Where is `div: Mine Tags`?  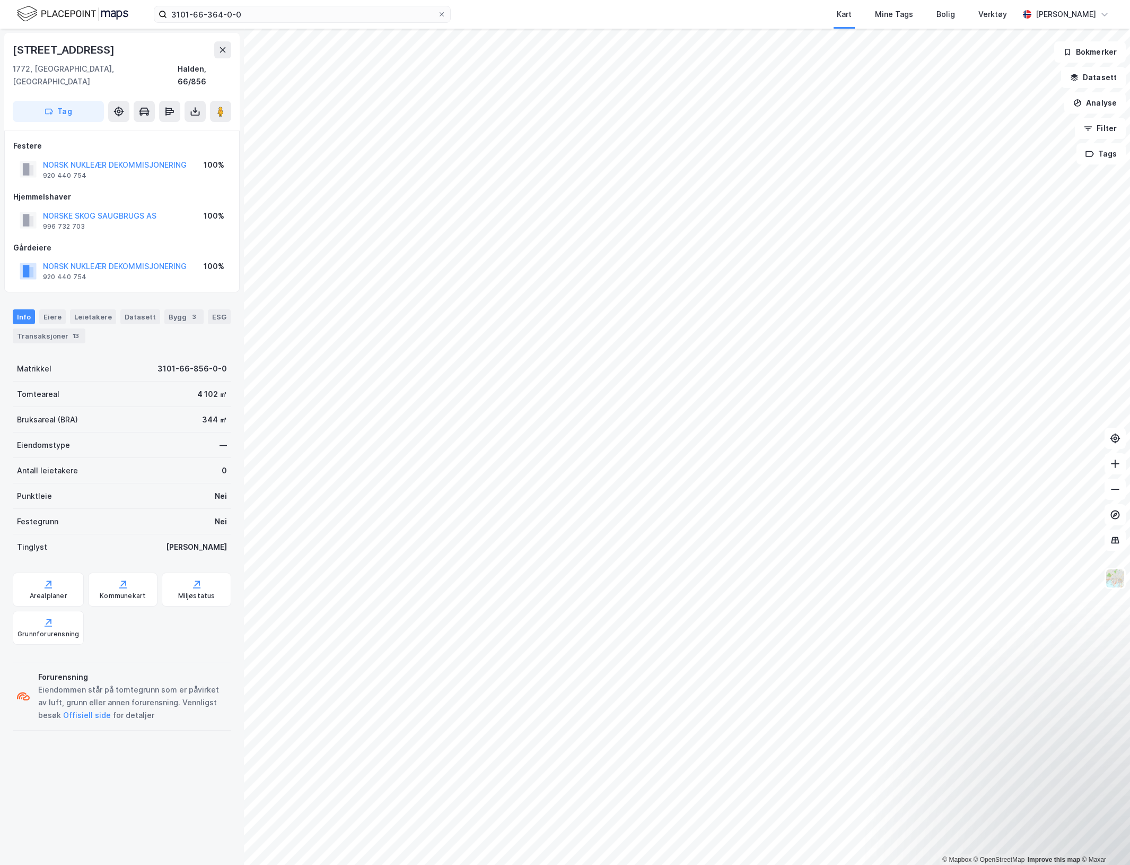
div: Mine Tags is located at coordinates (894, 14).